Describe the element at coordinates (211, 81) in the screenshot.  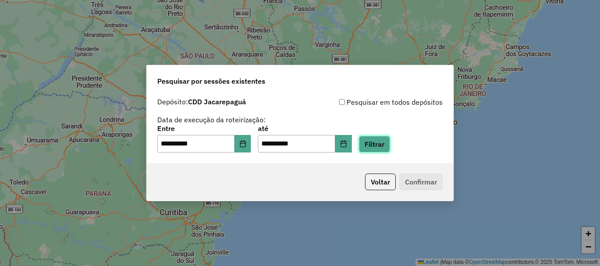
I see `span: Pesquisar por sessões existentes` at that location.